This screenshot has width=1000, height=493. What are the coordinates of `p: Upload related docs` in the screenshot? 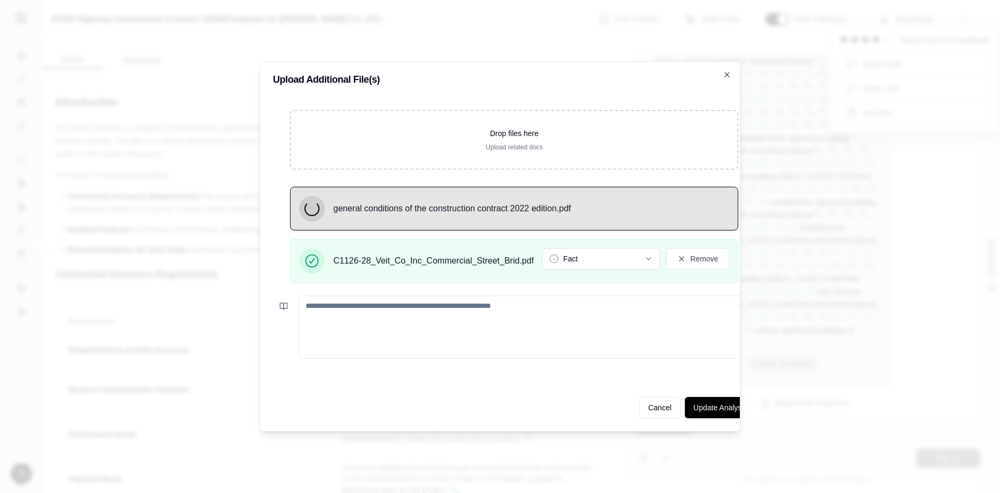 It's located at (514, 147).